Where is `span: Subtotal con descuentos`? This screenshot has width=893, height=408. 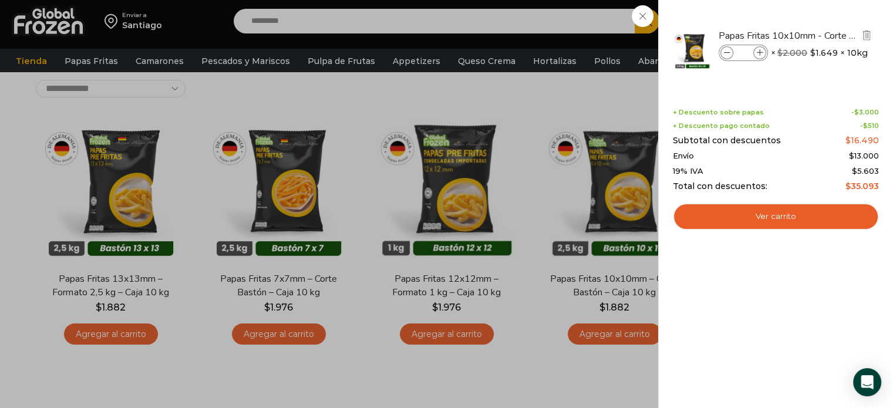
span: Subtotal con descuentos is located at coordinates (727, 140).